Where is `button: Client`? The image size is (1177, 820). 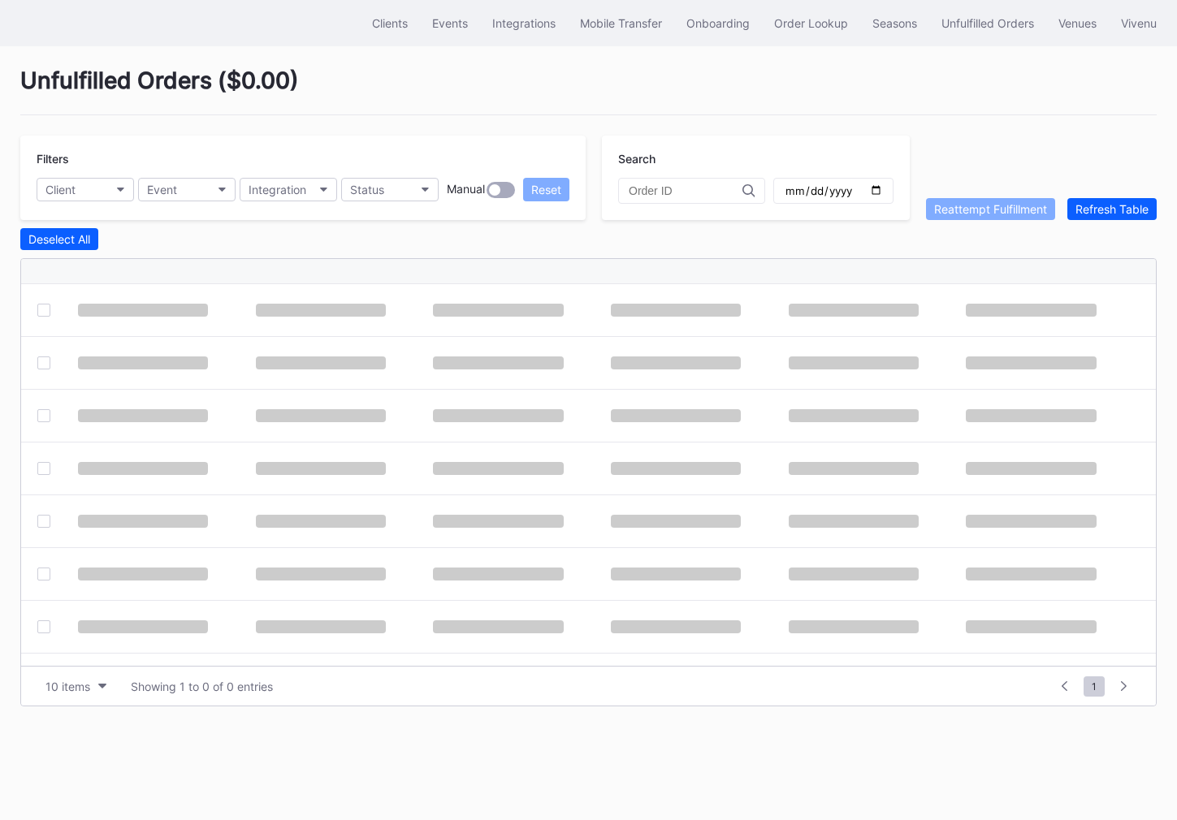
button: Client is located at coordinates (85, 189).